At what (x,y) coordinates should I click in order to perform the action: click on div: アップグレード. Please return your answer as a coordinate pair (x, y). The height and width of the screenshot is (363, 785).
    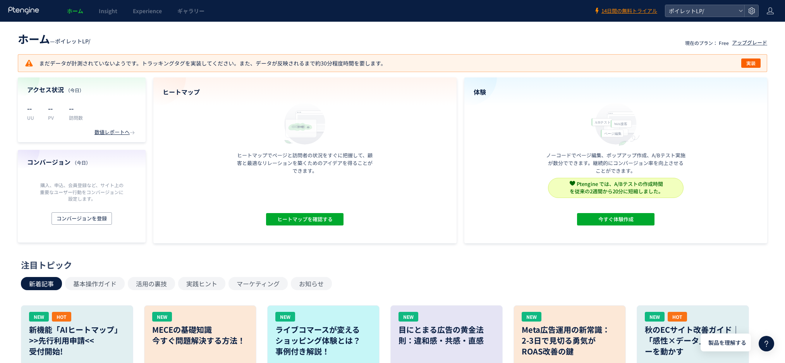
    Looking at the image, I should click on (749, 43).